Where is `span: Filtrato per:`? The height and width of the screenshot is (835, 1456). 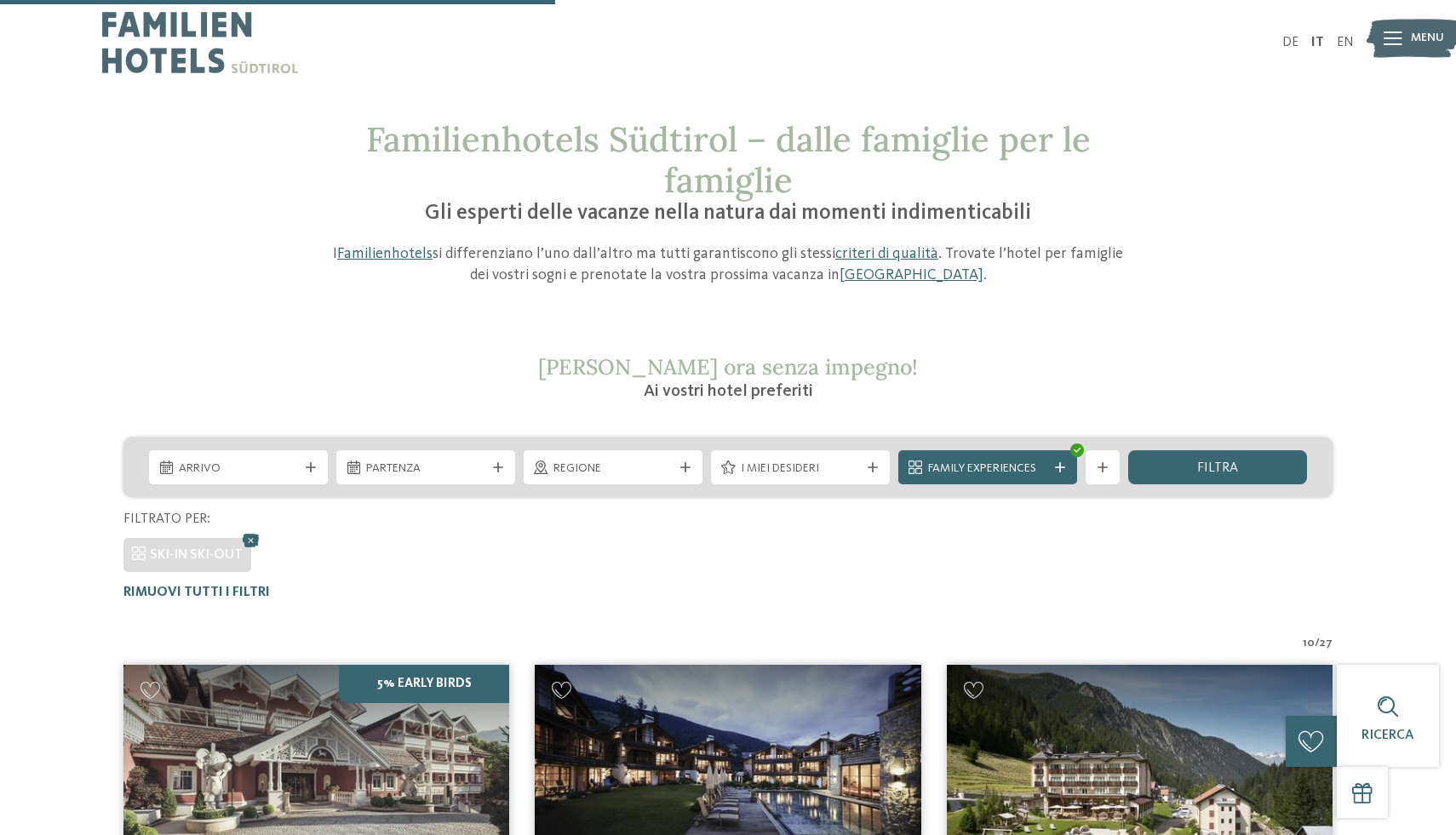 span: Filtrato per: is located at coordinates (167, 520).